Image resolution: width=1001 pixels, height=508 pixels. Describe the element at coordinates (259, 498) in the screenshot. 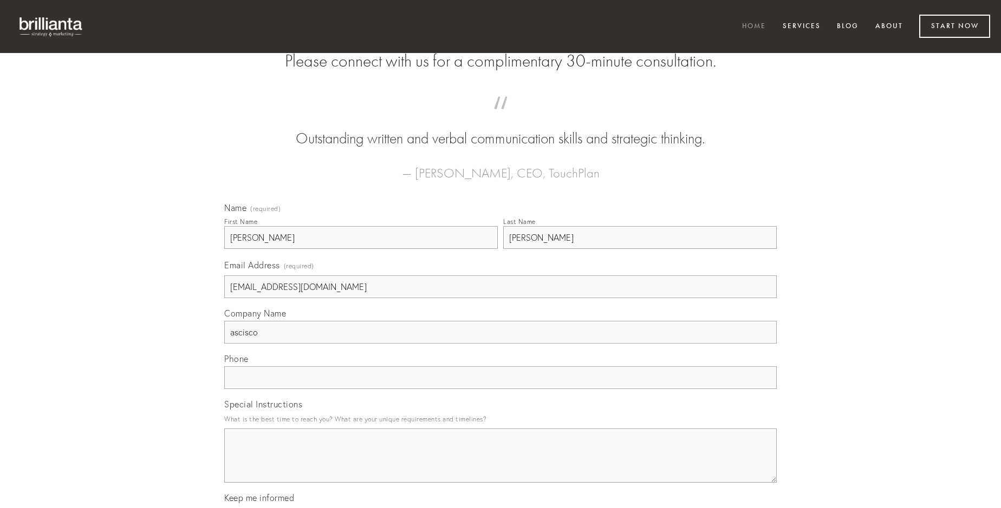

I see `span: Keep me informed` at that location.